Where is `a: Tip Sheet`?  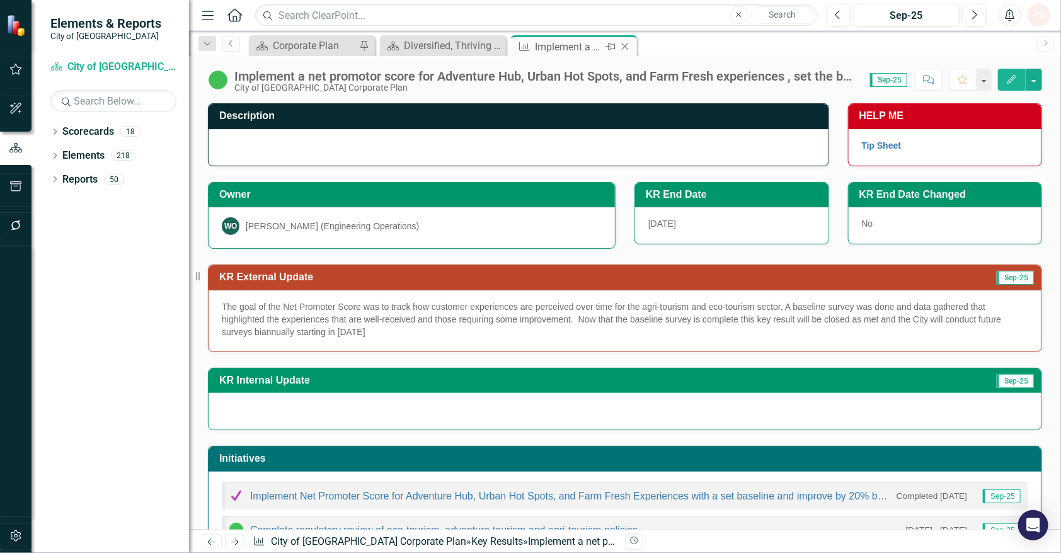
a: Tip Sheet is located at coordinates (881, 146).